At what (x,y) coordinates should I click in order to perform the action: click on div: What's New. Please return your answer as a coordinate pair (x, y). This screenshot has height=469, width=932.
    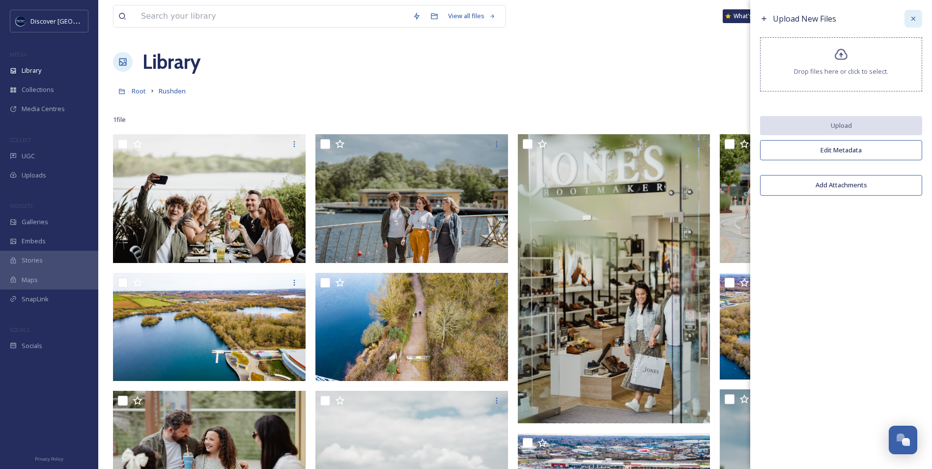
    Looking at the image, I should click on (747, 16).